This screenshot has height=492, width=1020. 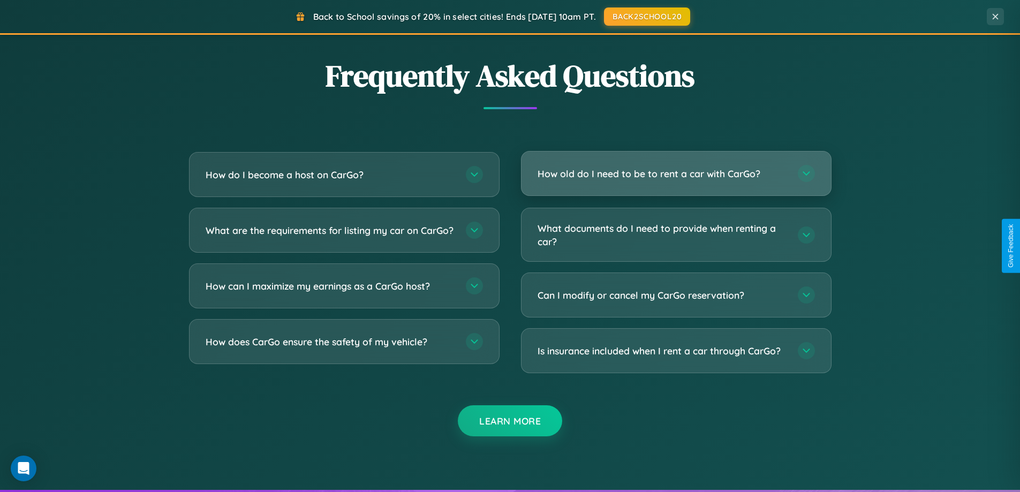 What do you see at coordinates (662, 295) in the screenshot?
I see `h3: Can I modify or cancel my CarGo reservation?` at bounding box center [662, 295].